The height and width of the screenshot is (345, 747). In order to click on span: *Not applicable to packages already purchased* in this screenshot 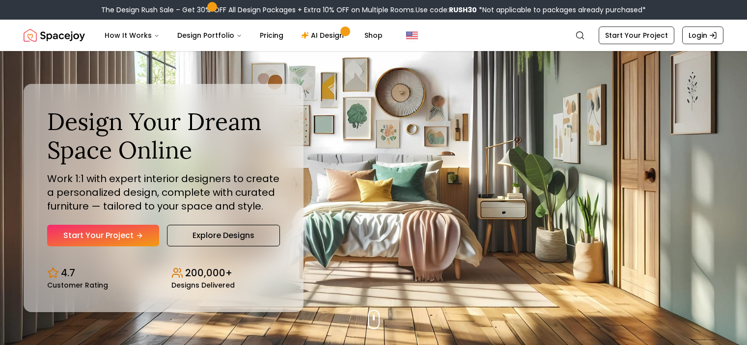, I will do `click(561, 10)`.